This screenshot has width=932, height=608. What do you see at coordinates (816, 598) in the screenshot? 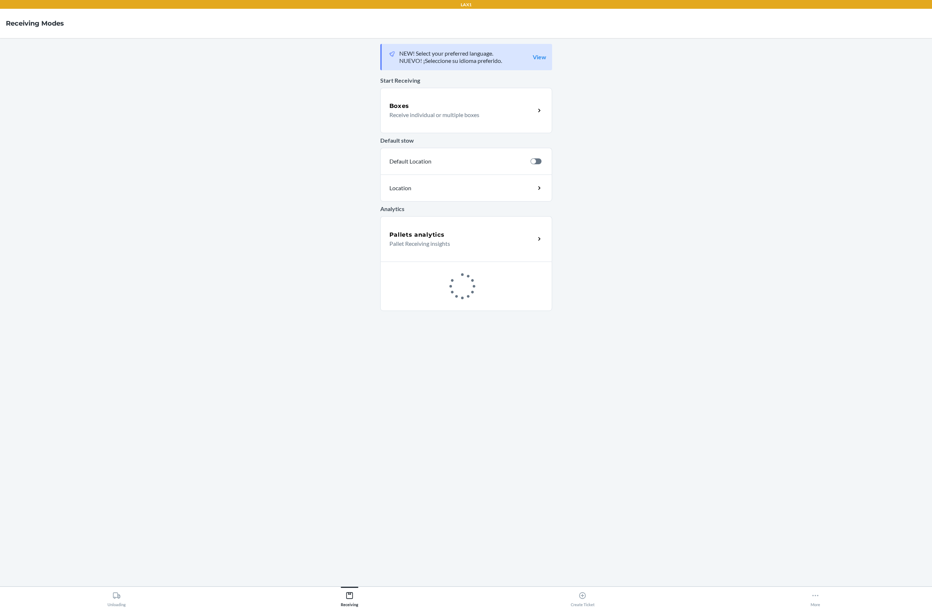
I see `div: More` at bounding box center [816, 598].